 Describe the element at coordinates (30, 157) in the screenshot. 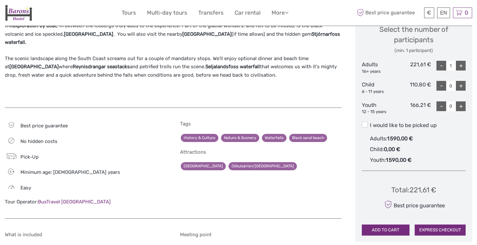

I see `span: Pick-Up` at that location.